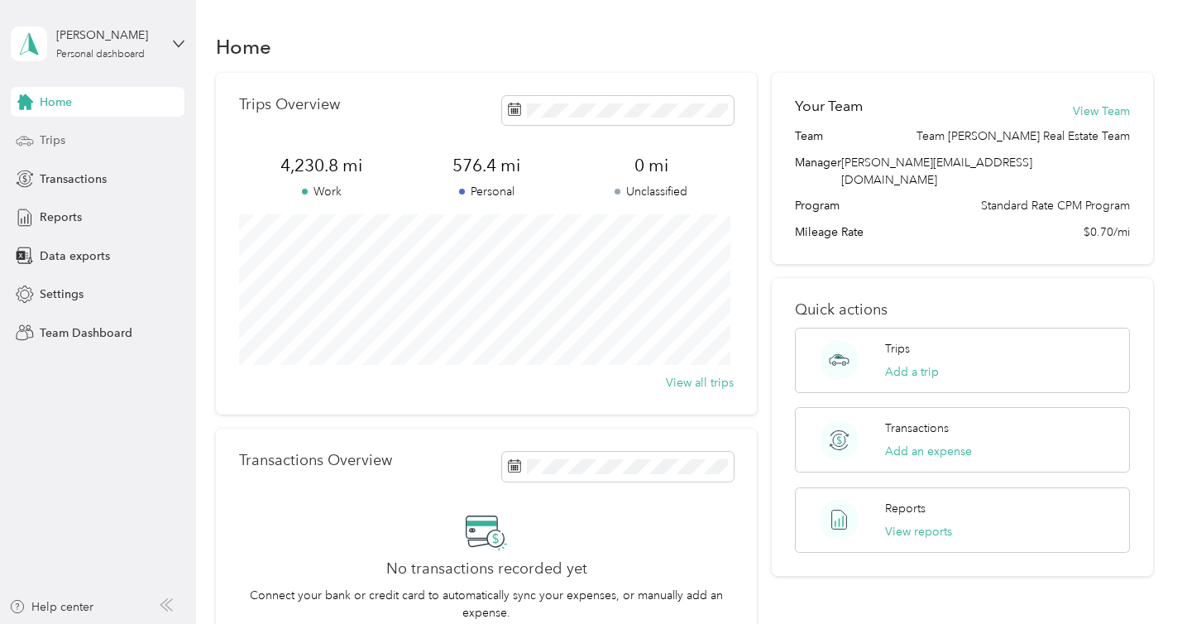 The image size is (1182, 624). I want to click on div: Personal dashboard, so click(100, 55).